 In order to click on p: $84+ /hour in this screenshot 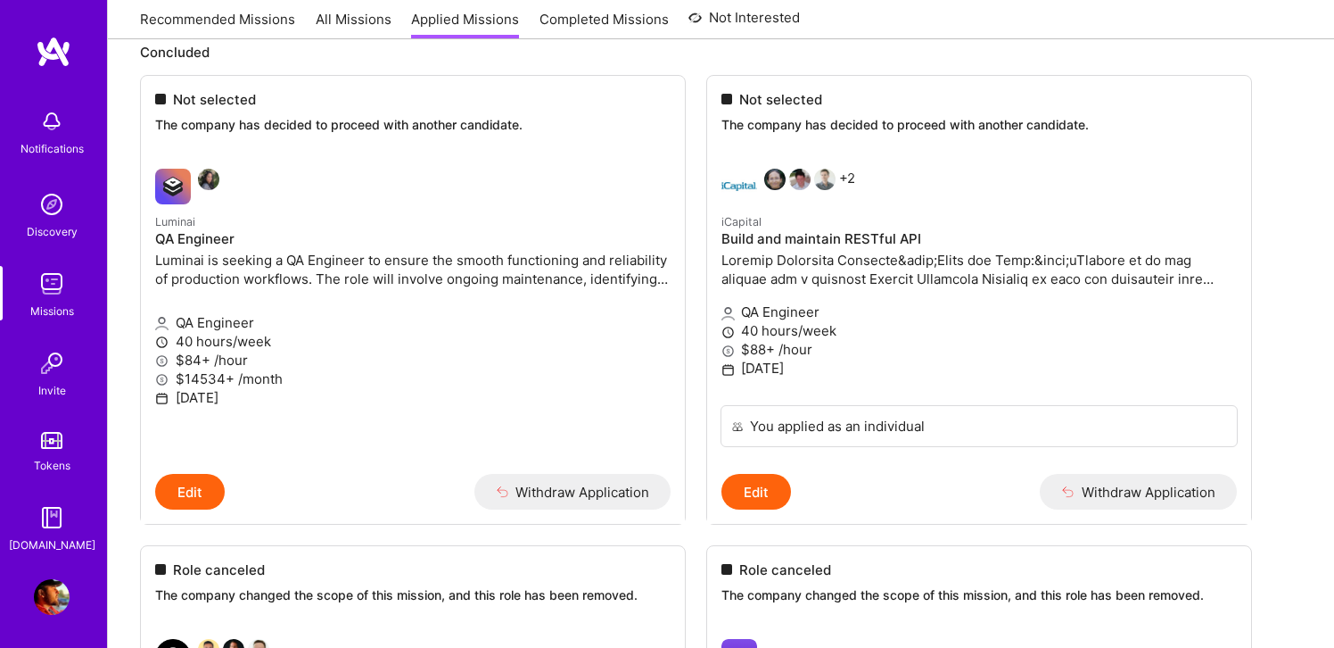, I will do `click(413, 359)`.